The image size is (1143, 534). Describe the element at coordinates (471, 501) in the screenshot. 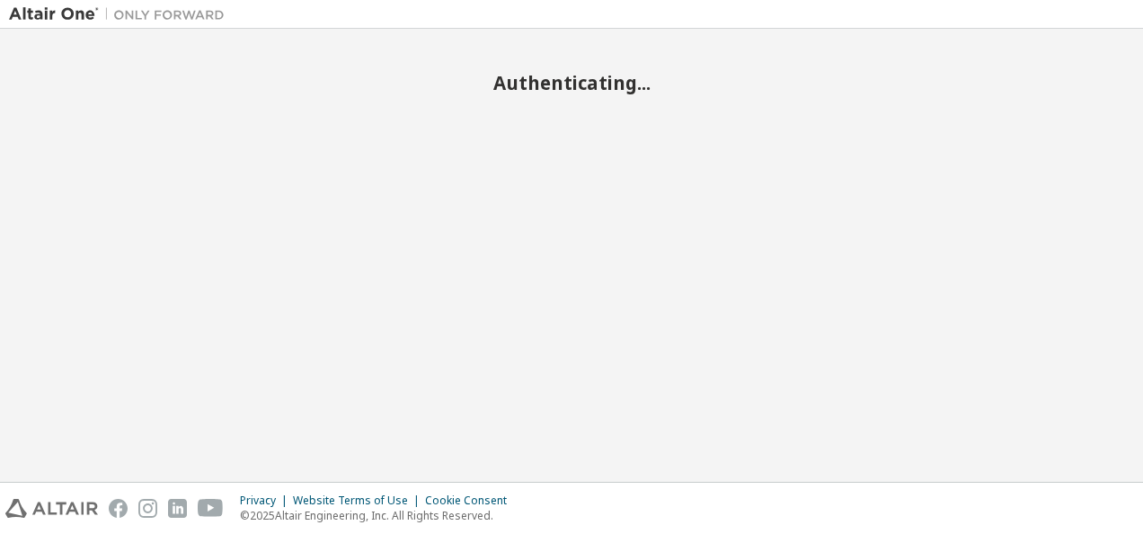

I see `div: Cookie Consent` at that location.